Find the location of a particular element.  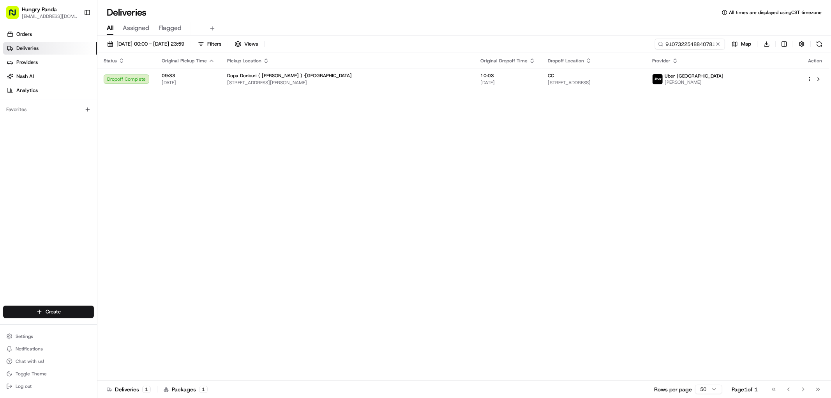

button: Refresh is located at coordinates (820, 44).